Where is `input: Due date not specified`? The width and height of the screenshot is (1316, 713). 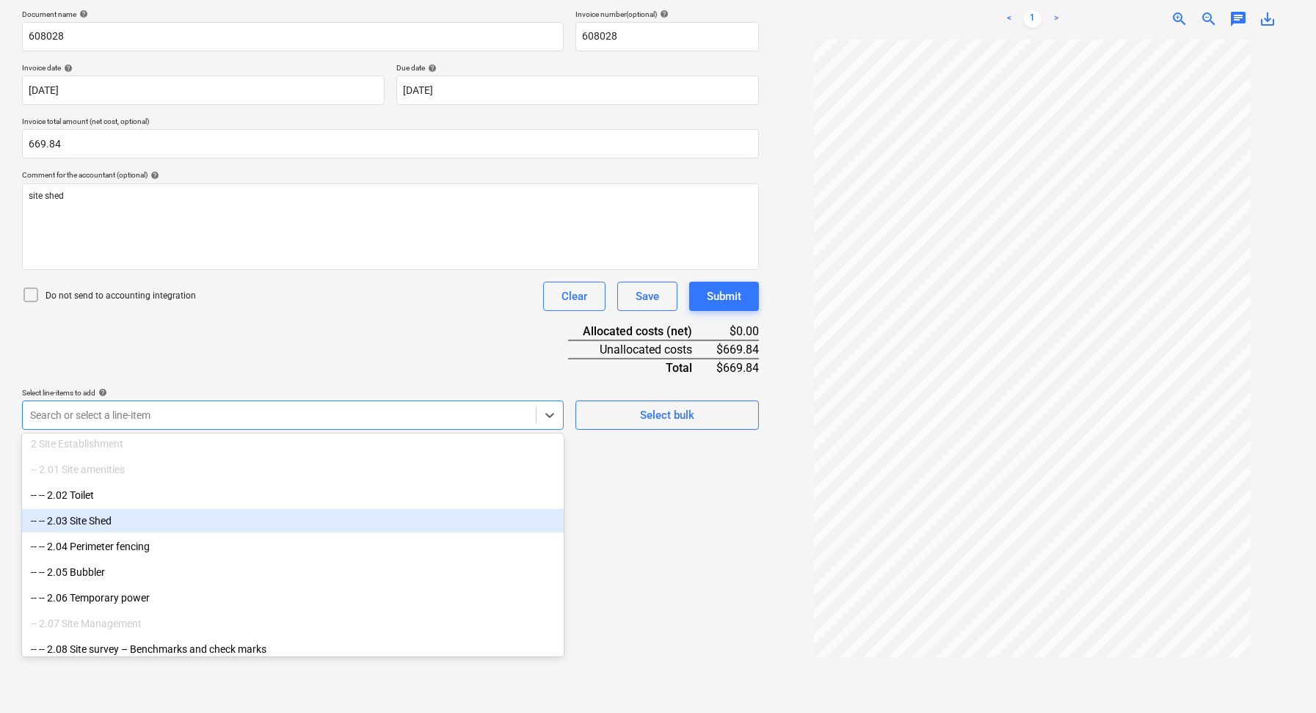
input: Due date not specified is located at coordinates (578, 90).